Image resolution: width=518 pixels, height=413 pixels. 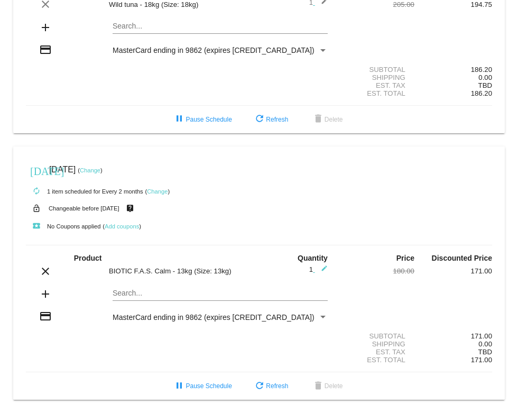 What do you see at coordinates (63, 226) in the screenshot?
I see `small: No Coupons applied` at bounding box center [63, 226].